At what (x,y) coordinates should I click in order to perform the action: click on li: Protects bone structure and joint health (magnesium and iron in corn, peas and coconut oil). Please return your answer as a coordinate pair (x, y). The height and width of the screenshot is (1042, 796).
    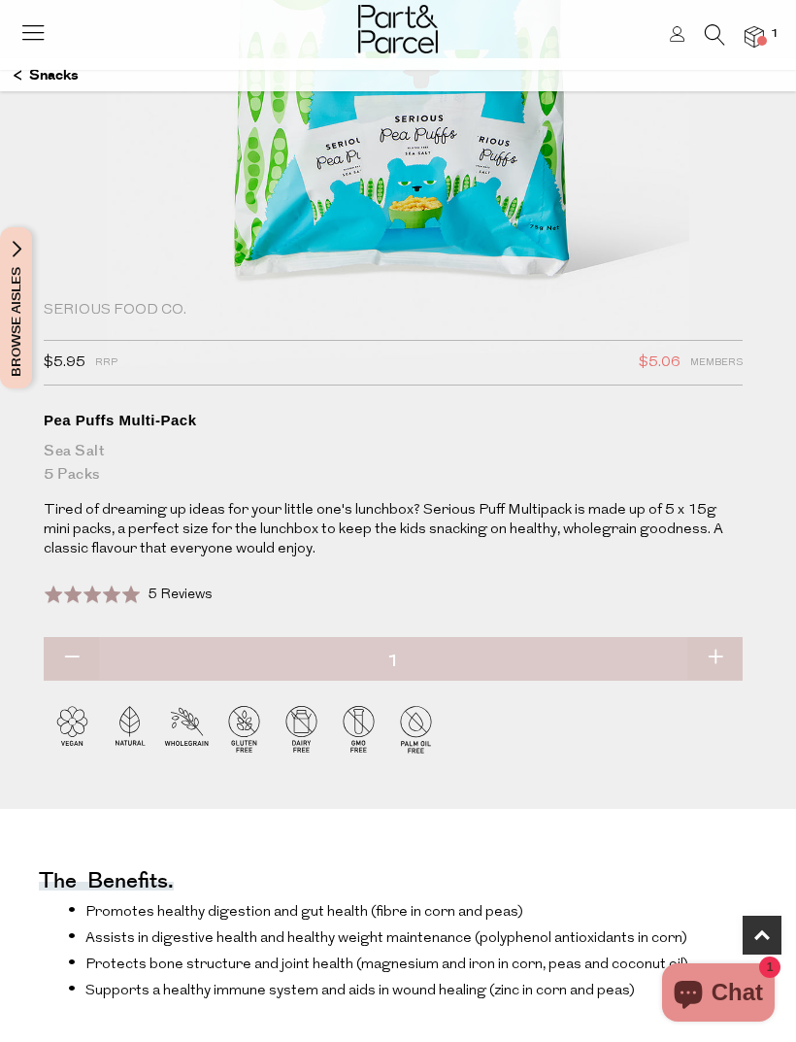
    Looking at the image, I should click on (392, 963).